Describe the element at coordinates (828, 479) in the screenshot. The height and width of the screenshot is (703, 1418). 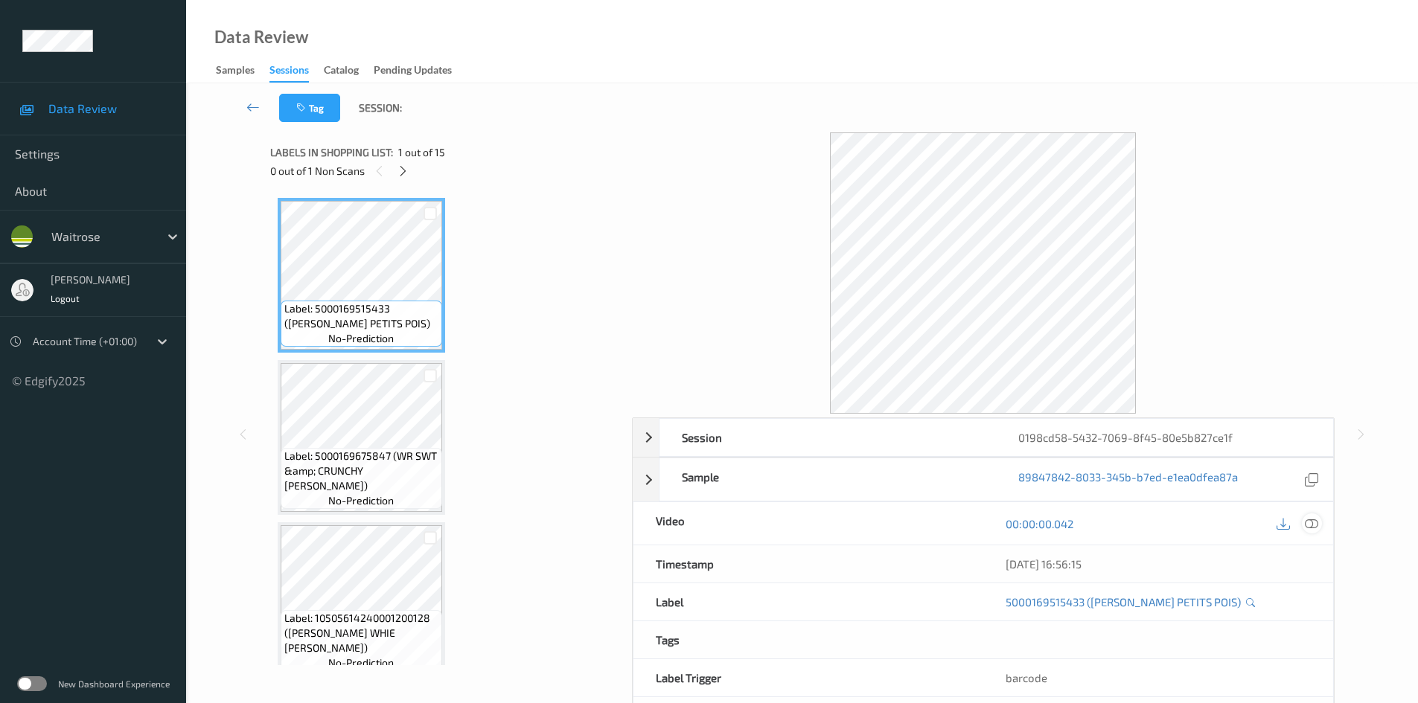
I see `div: Sample` at that location.